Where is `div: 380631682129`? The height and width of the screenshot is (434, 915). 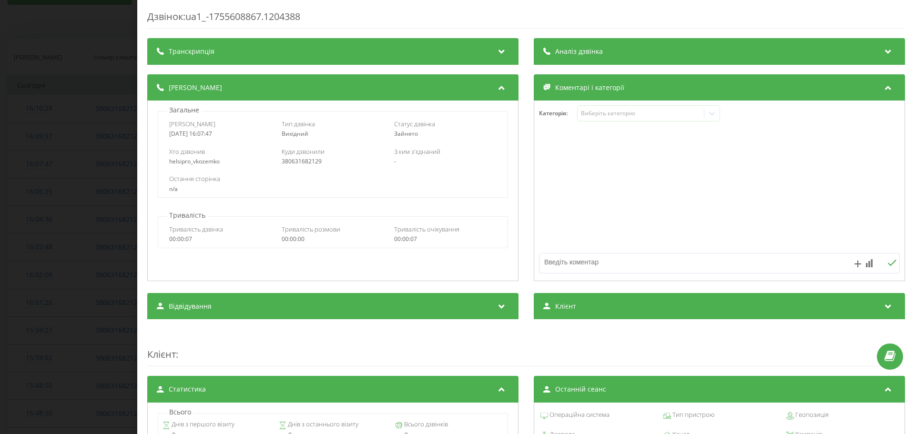 div: 380631682129 is located at coordinates (333, 162).